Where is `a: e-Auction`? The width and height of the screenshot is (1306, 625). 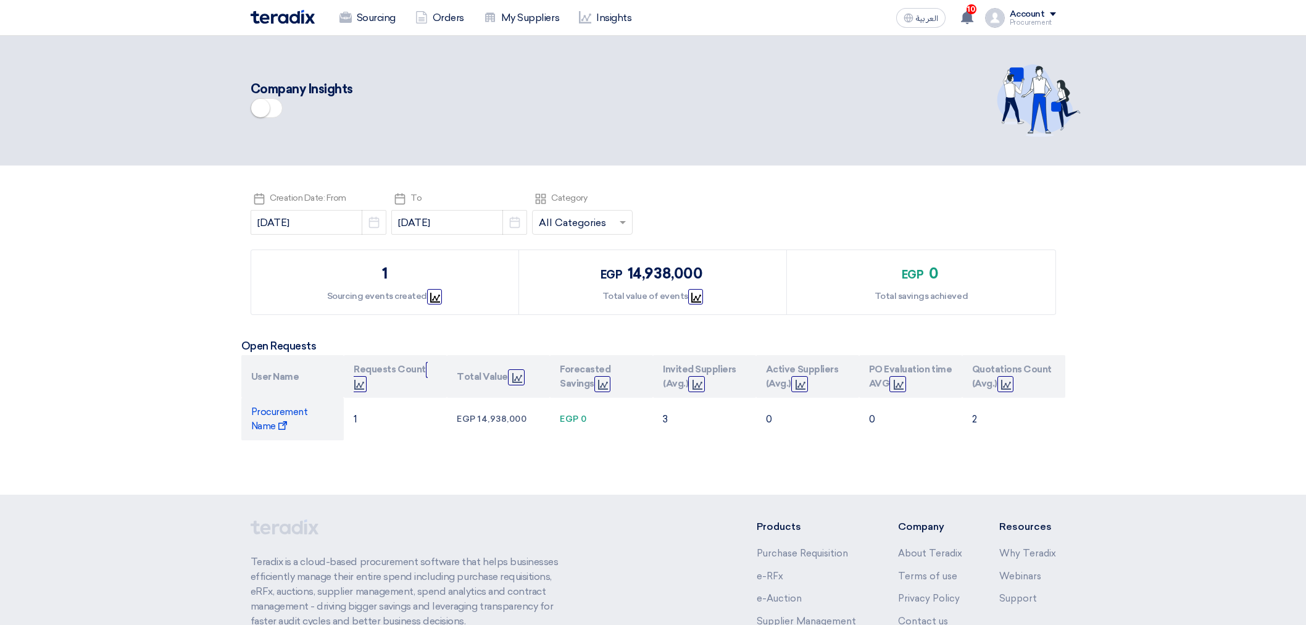 a: e-Auction is located at coordinates (779, 598).